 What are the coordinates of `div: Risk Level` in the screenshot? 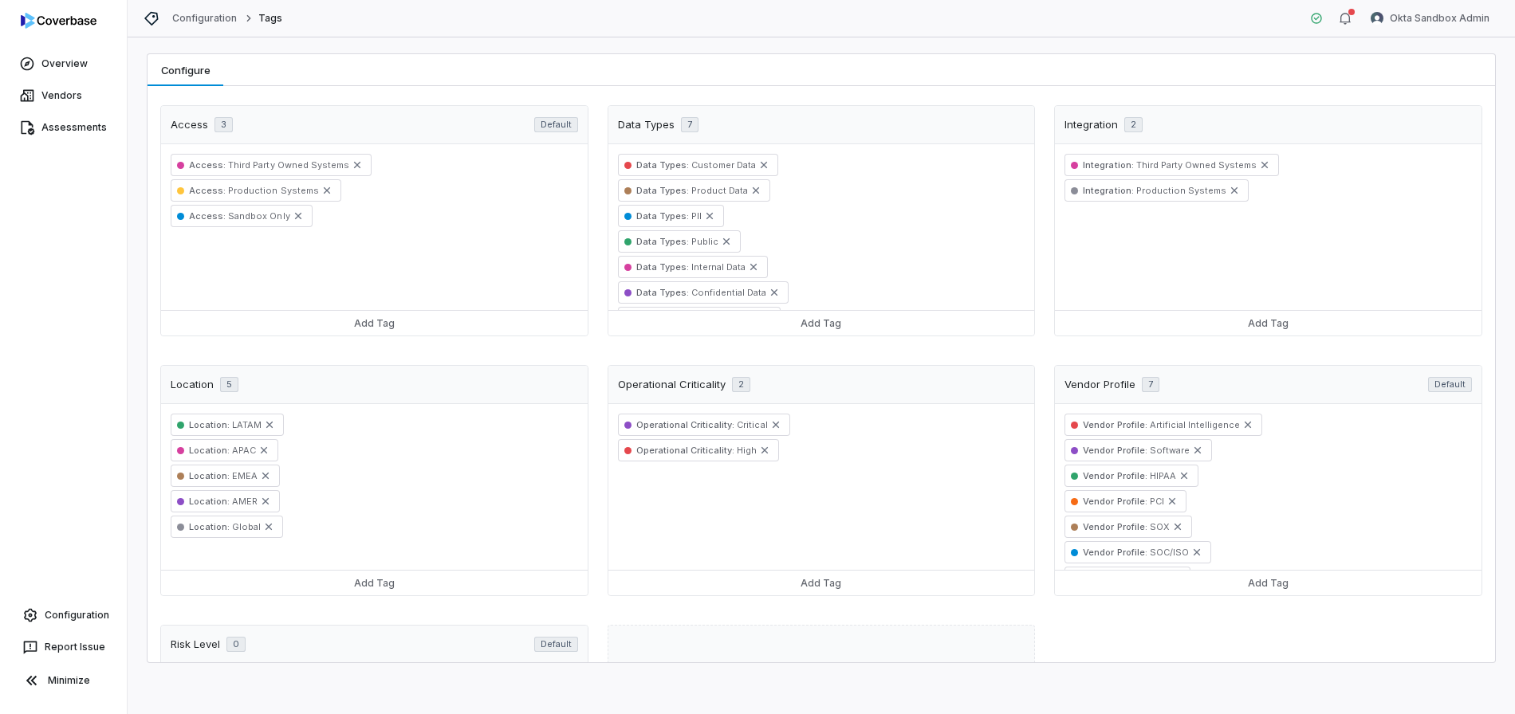 It's located at (208, 645).